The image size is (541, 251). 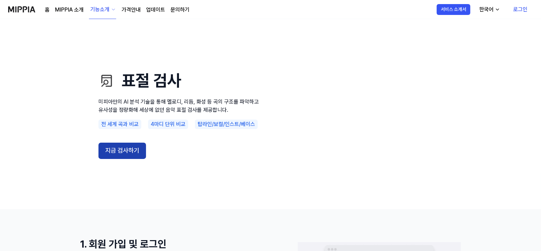 I want to click on button: 지금 검사하기, so click(x=122, y=151).